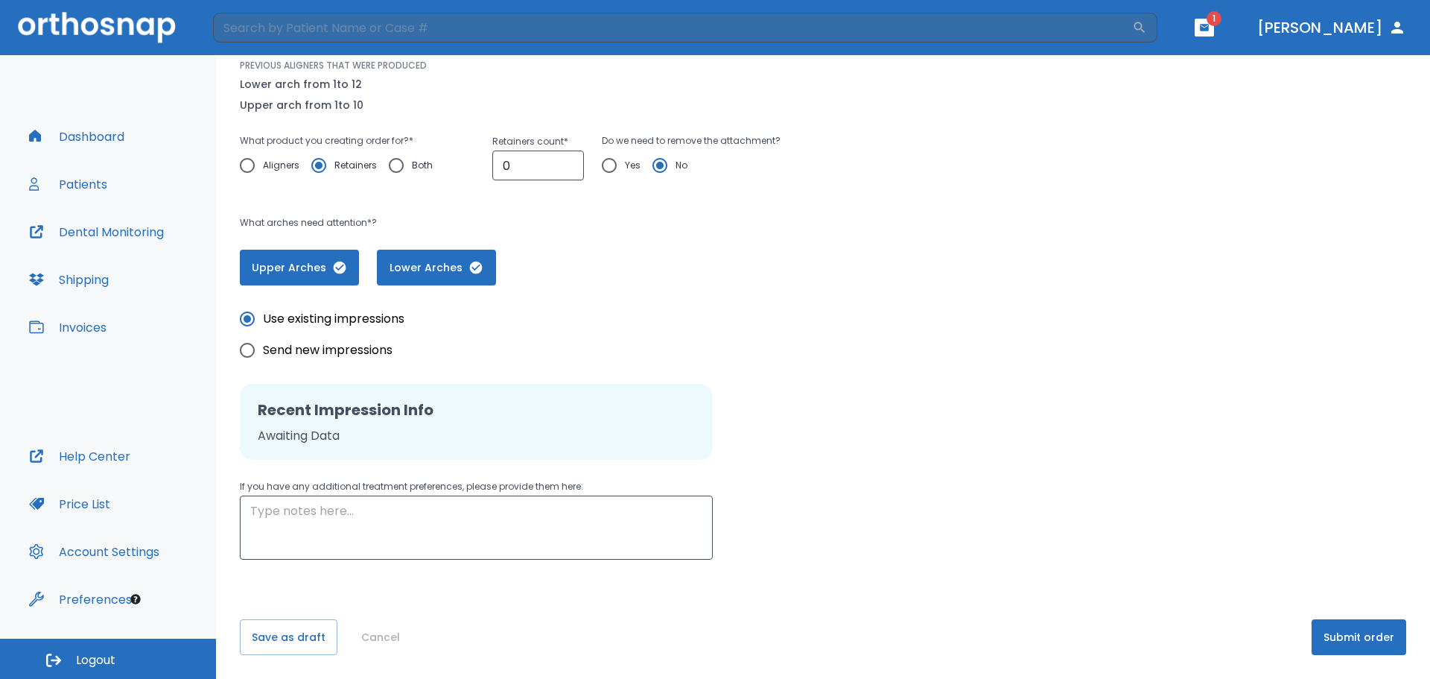  Describe the element at coordinates (80, 456) in the screenshot. I see `a: Help Center` at that location.